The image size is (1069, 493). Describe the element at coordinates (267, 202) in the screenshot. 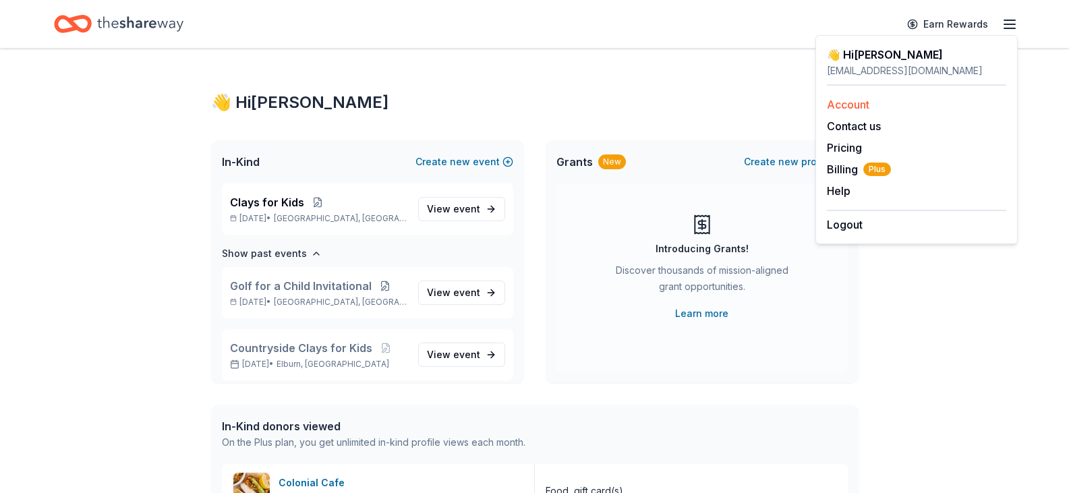

I see `span: Clays for Kids` at that location.